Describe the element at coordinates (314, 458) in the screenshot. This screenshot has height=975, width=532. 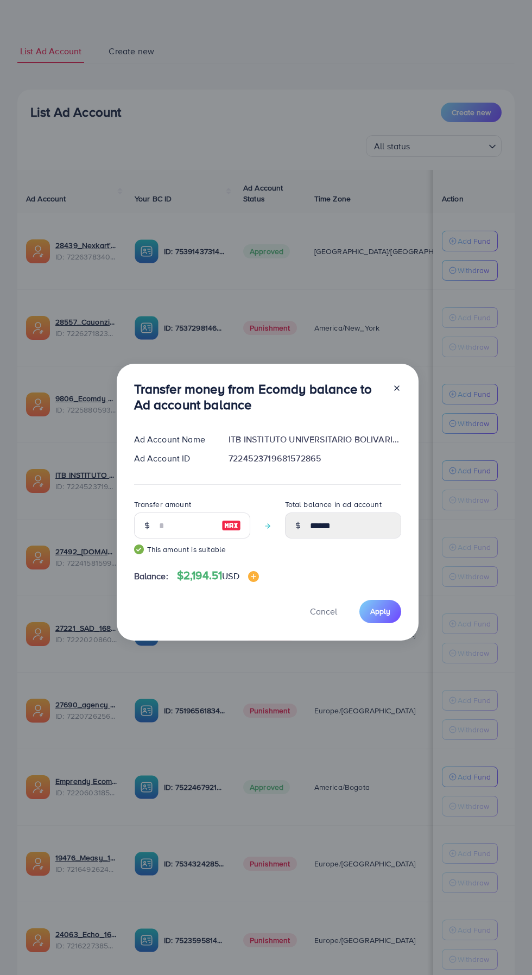
I see `div: 7224523719681572865` at that location.